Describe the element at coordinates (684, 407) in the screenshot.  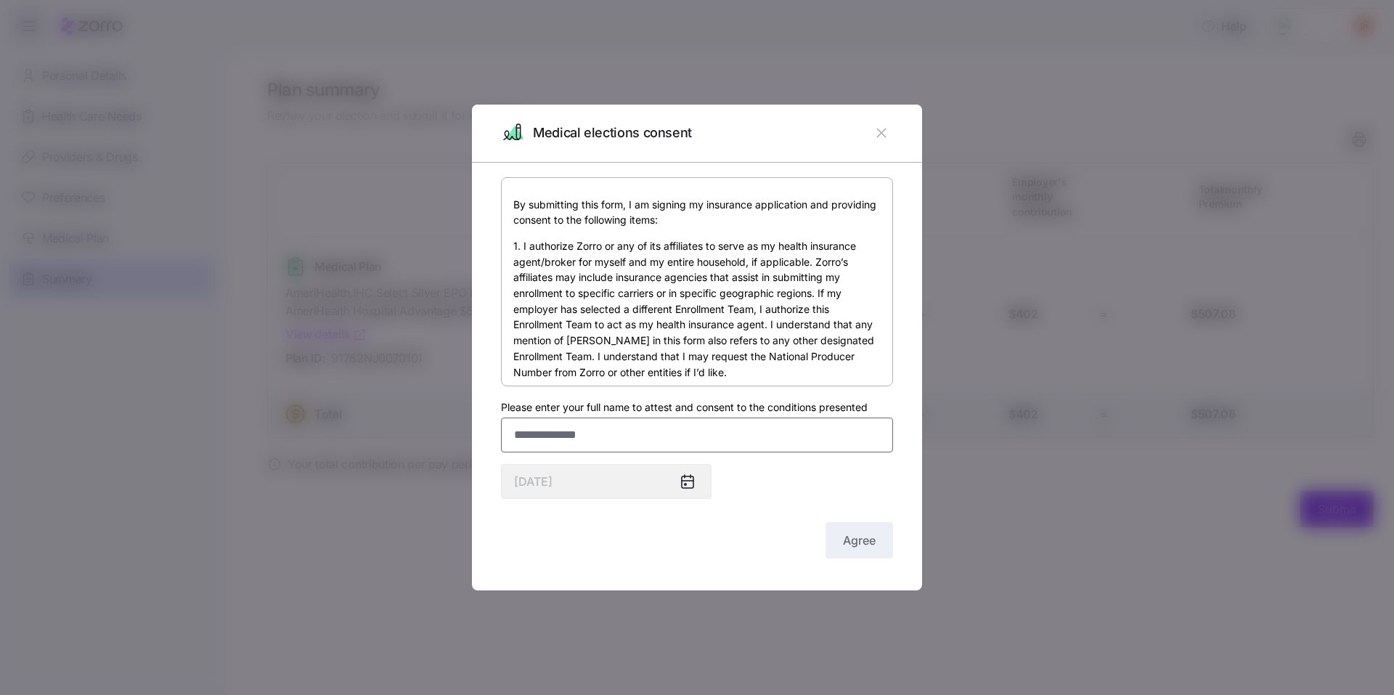
I see `label: Please enter your full name to attest and consent to the conditions presented` at that location.